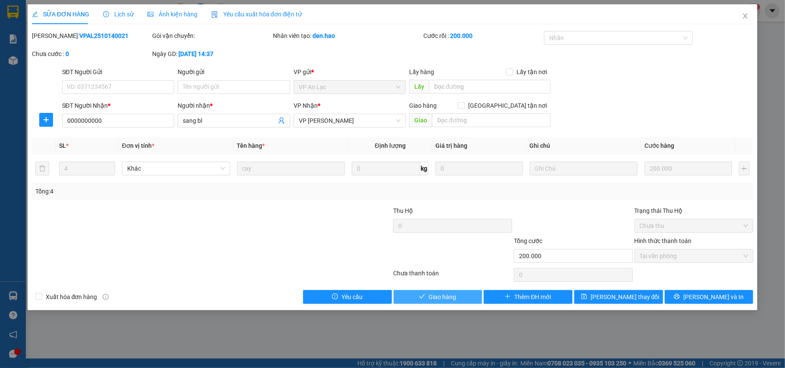 The width and height of the screenshot is (785, 368). Describe the element at coordinates (451, 146) in the screenshot. I see `span: Giá trị hàng` at that location.